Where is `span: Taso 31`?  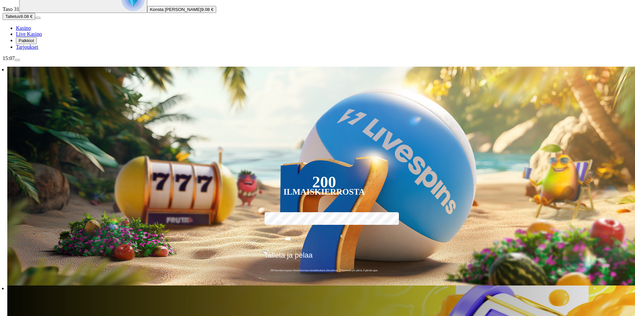 span: Taso 31 is located at coordinates (11, 9).